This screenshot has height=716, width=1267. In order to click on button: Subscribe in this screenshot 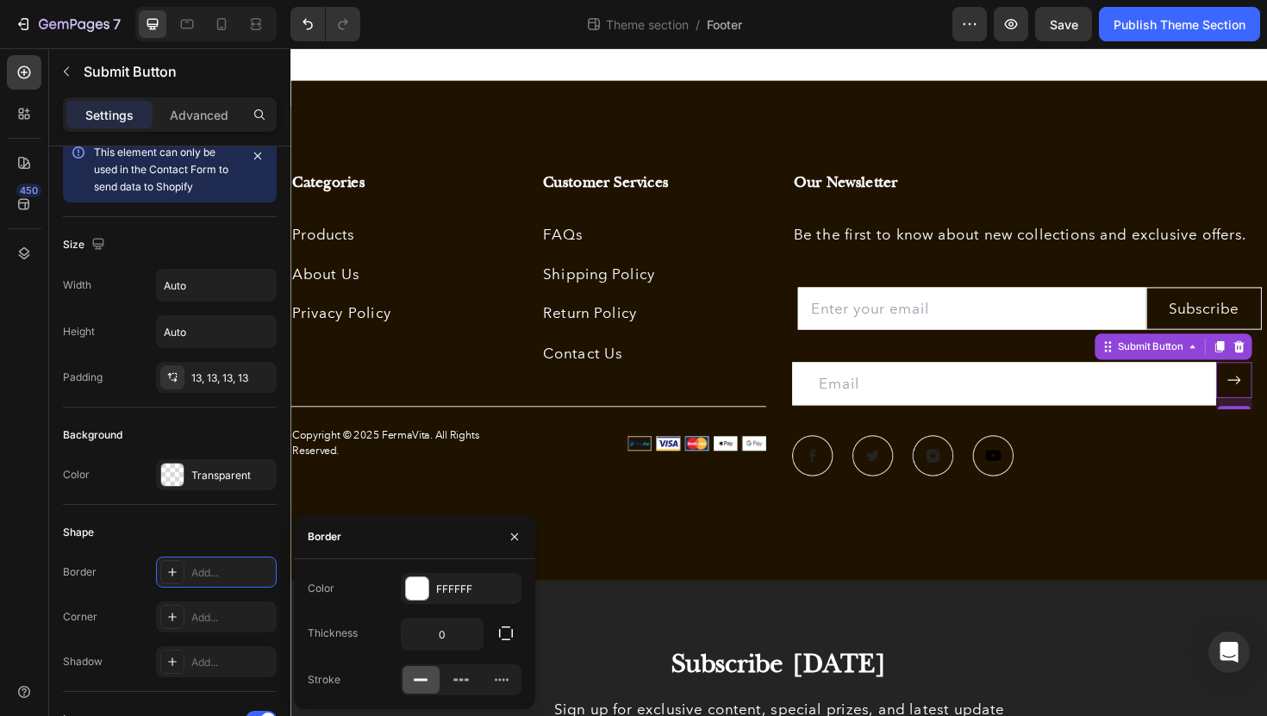, I will do `click(967, 276)`.